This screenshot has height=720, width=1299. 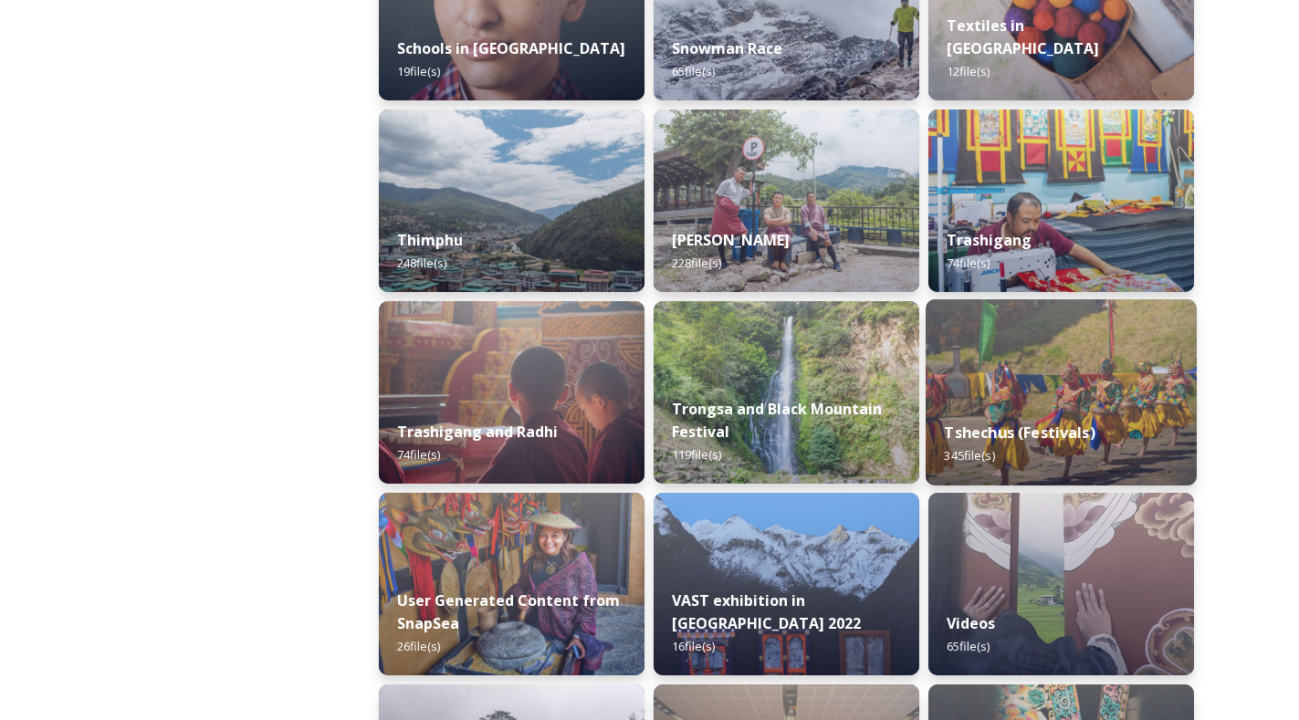 I want to click on span: 19 file(s), so click(x=418, y=71).